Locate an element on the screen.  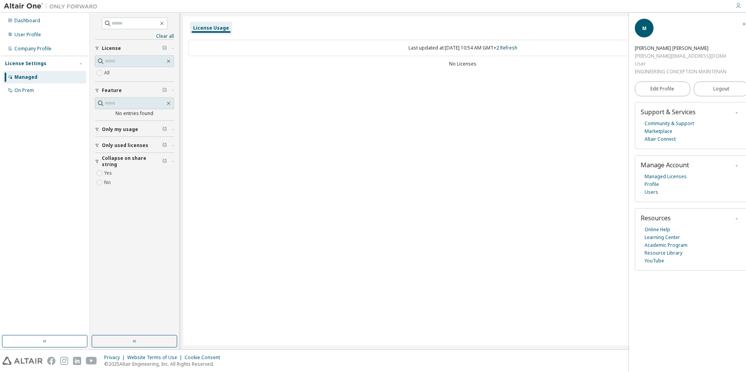
div: User Profile is located at coordinates (28, 35).